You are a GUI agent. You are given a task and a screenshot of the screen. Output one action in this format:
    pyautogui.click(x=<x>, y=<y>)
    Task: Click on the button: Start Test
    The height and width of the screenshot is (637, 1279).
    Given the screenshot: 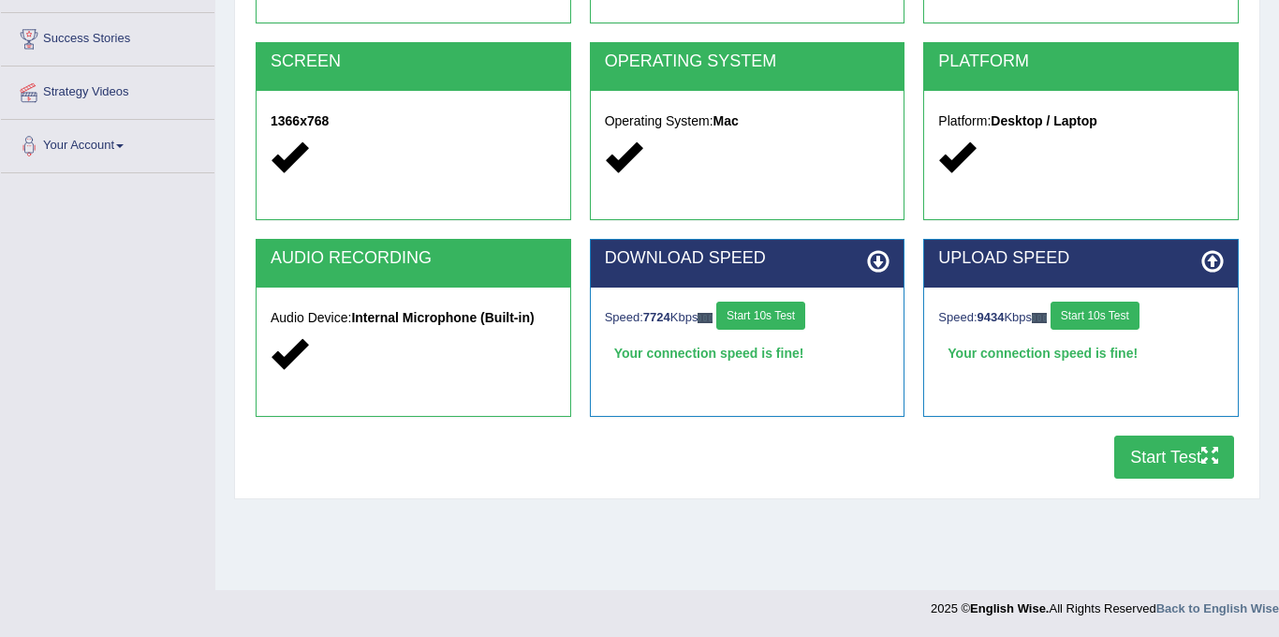 What is the action you would take?
    pyautogui.click(x=1174, y=457)
    